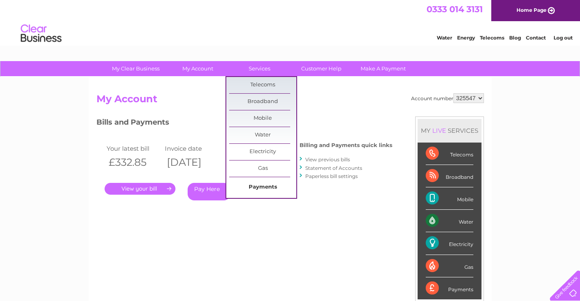  Describe the element at coordinates (383, 68) in the screenshot. I see `a: Make A Payment` at that location.